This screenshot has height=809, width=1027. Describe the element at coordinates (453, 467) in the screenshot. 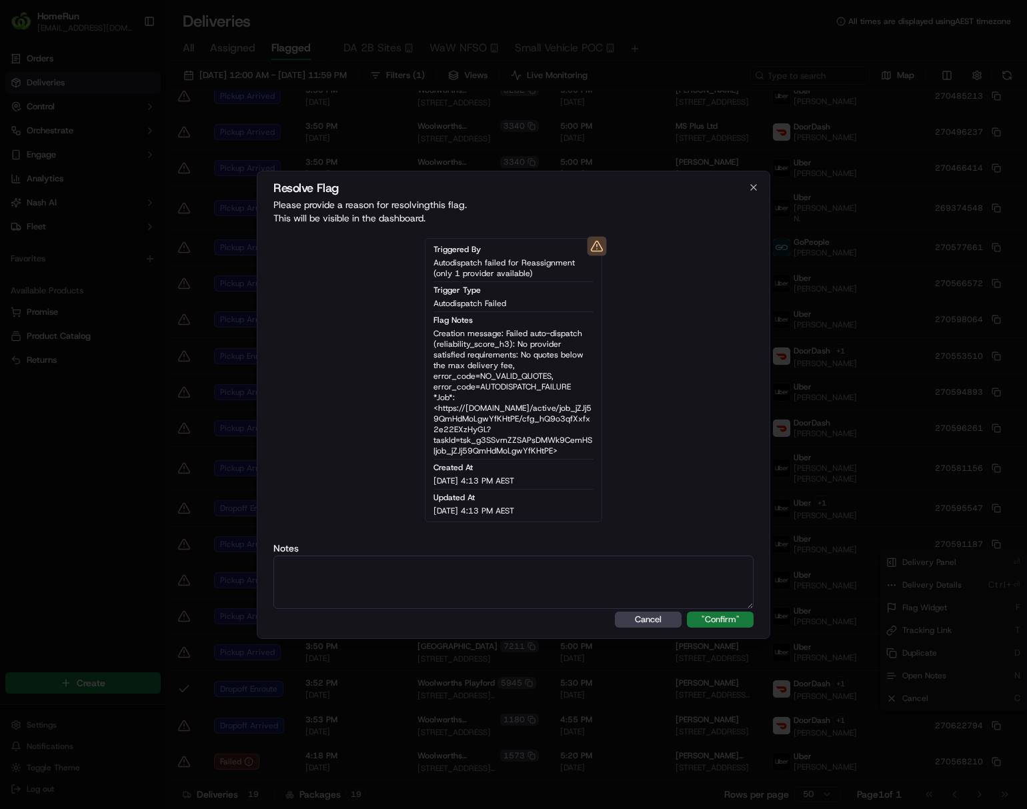

I see `span: Created At` at that location.